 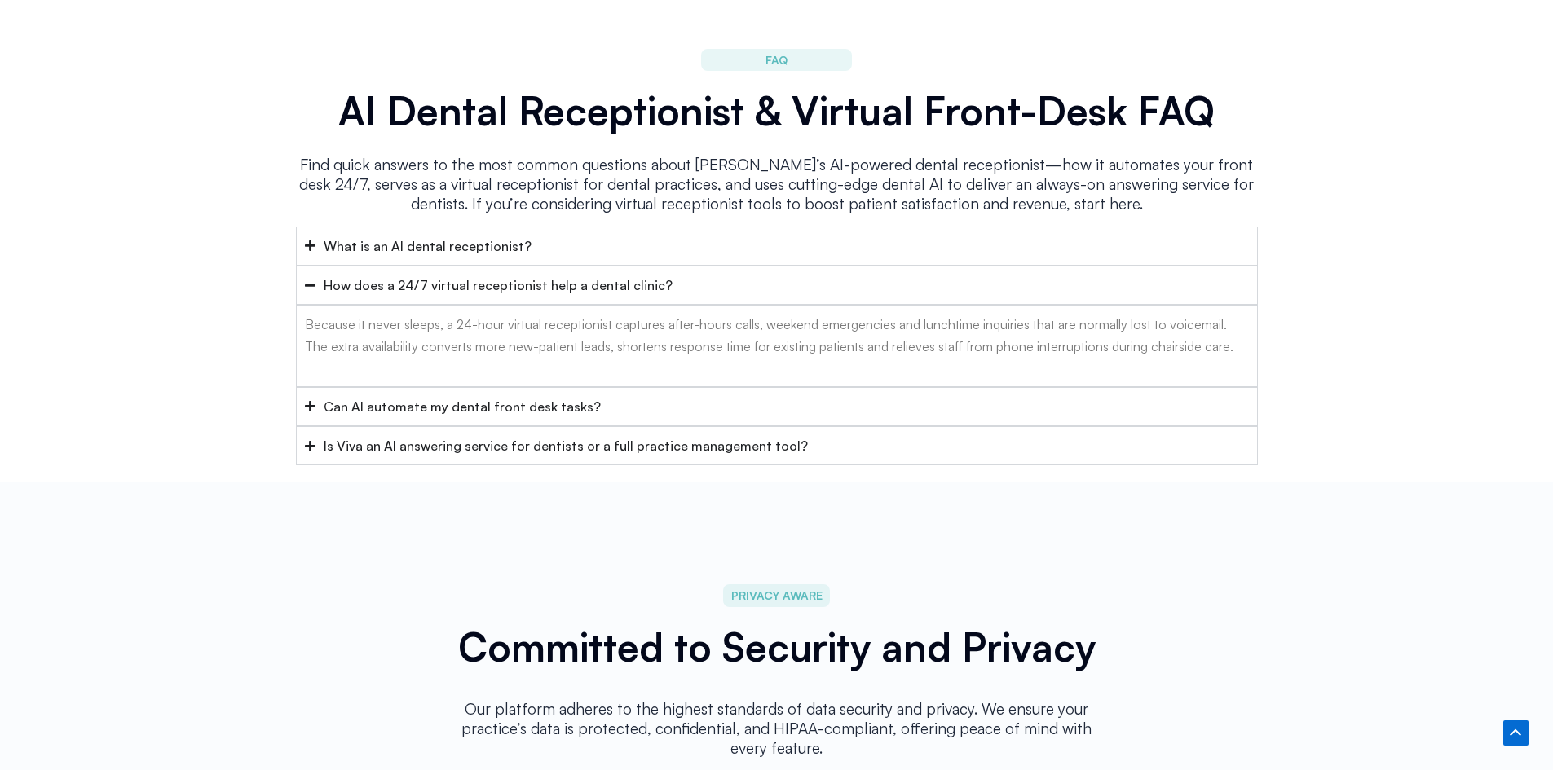 I want to click on span: PRIVACY AWARE, so click(x=777, y=595).